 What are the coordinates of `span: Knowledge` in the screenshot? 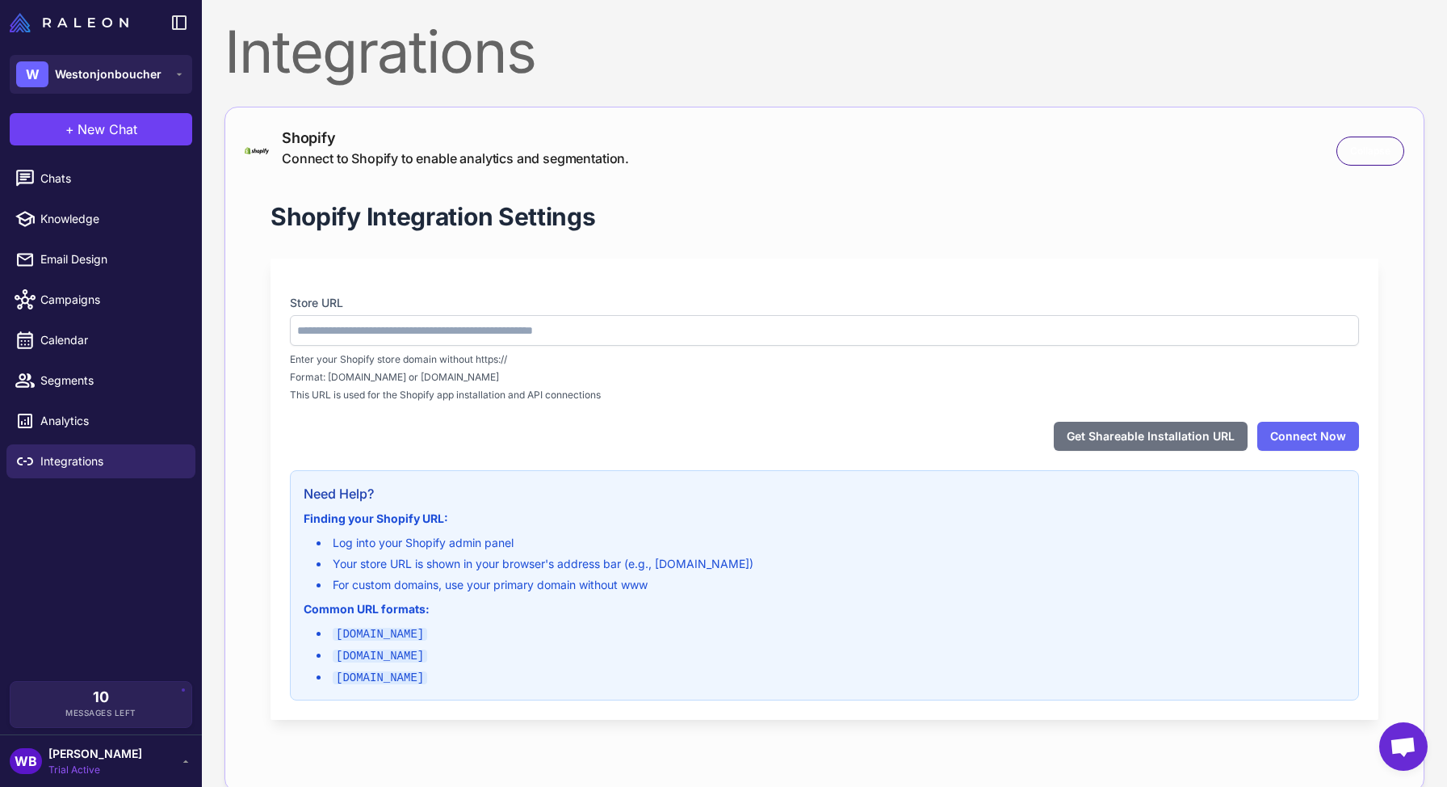 It's located at (111, 219).